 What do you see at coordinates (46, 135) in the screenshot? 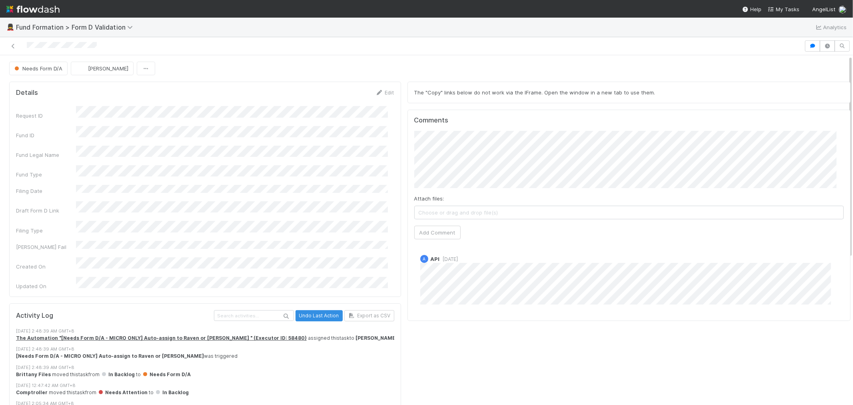
I see `div: Fund ID` at bounding box center [46, 135].